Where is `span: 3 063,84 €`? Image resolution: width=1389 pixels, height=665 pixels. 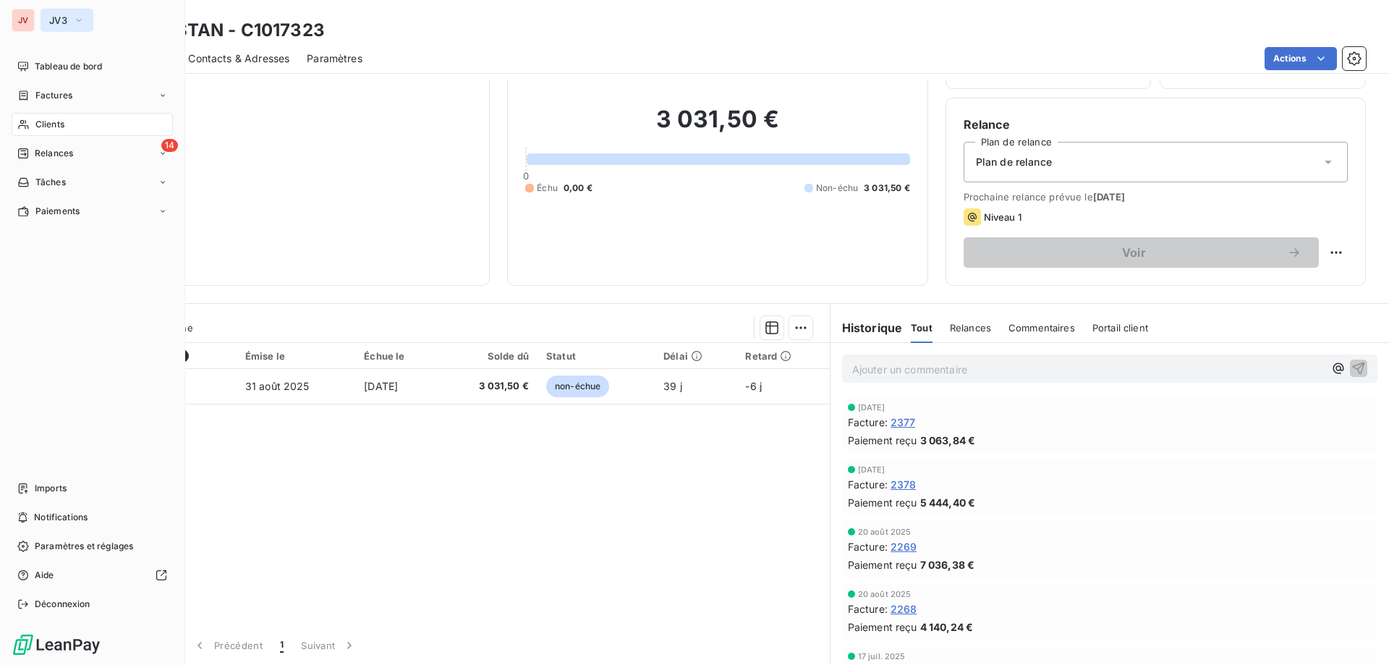 span: 3 063,84 € is located at coordinates (947, 440).